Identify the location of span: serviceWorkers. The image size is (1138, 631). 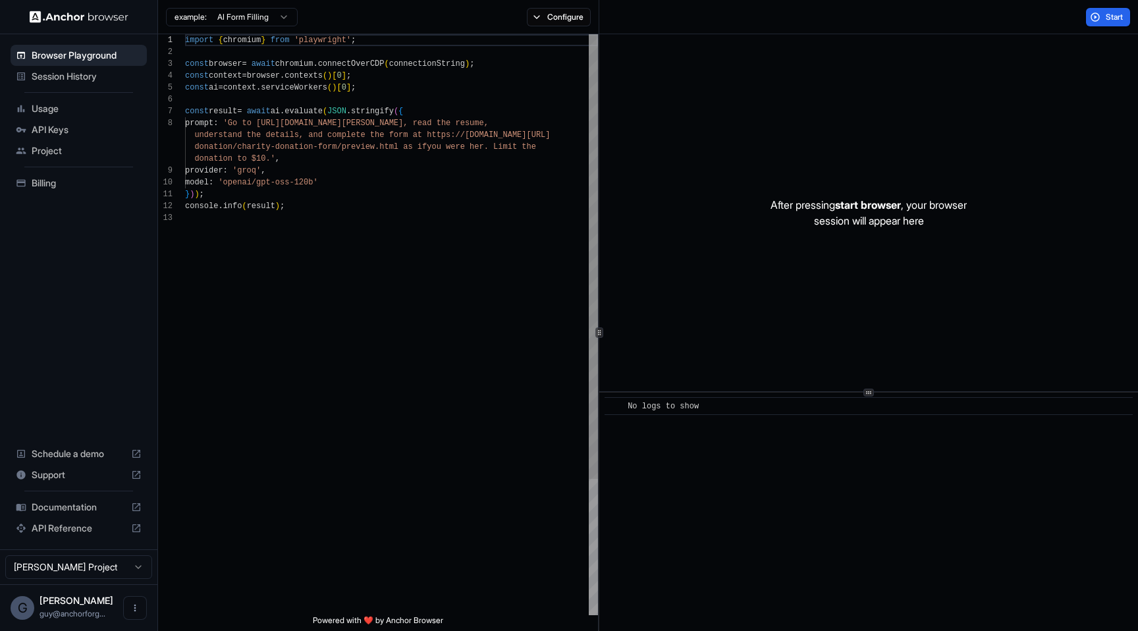
(294, 88).